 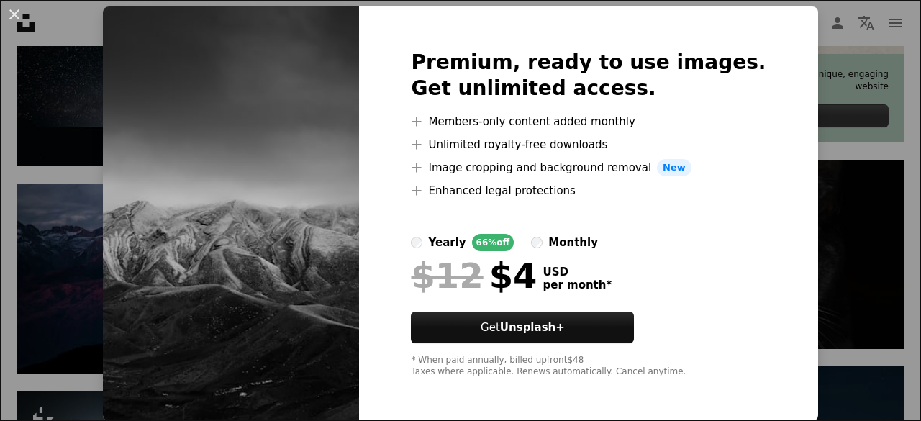 I want to click on li: Image cropping and background removal, so click(x=588, y=168).